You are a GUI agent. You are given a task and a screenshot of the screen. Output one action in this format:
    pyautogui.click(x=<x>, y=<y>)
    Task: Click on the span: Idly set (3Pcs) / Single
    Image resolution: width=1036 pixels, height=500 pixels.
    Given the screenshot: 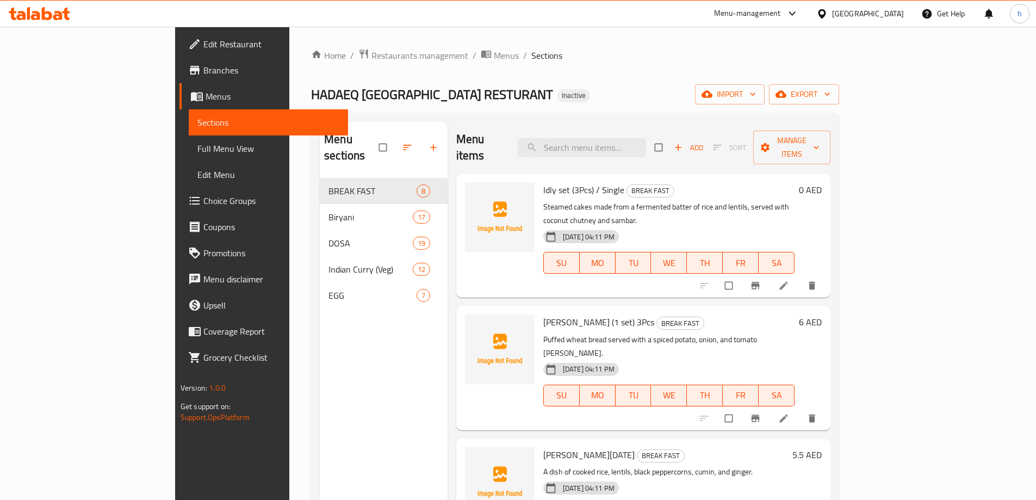 What is the action you would take?
    pyautogui.click(x=583, y=190)
    